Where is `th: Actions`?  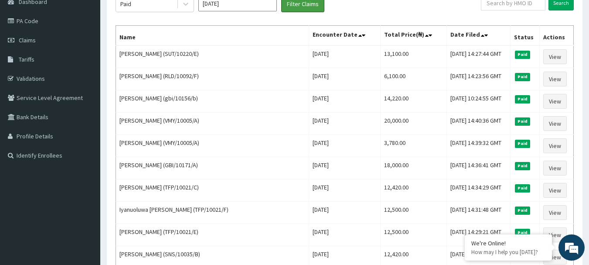
th: Actions is located at coordinates (557, 36).